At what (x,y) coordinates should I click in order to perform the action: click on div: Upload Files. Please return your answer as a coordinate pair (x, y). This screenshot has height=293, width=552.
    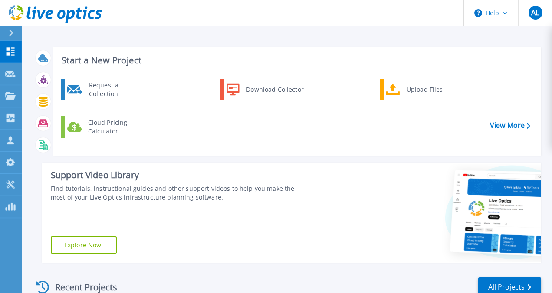
    Looking at the image, I should click on (434, 89).